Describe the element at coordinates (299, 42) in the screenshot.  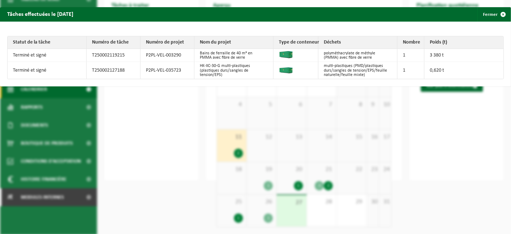
I see `font: Type de conteneur` at that location.